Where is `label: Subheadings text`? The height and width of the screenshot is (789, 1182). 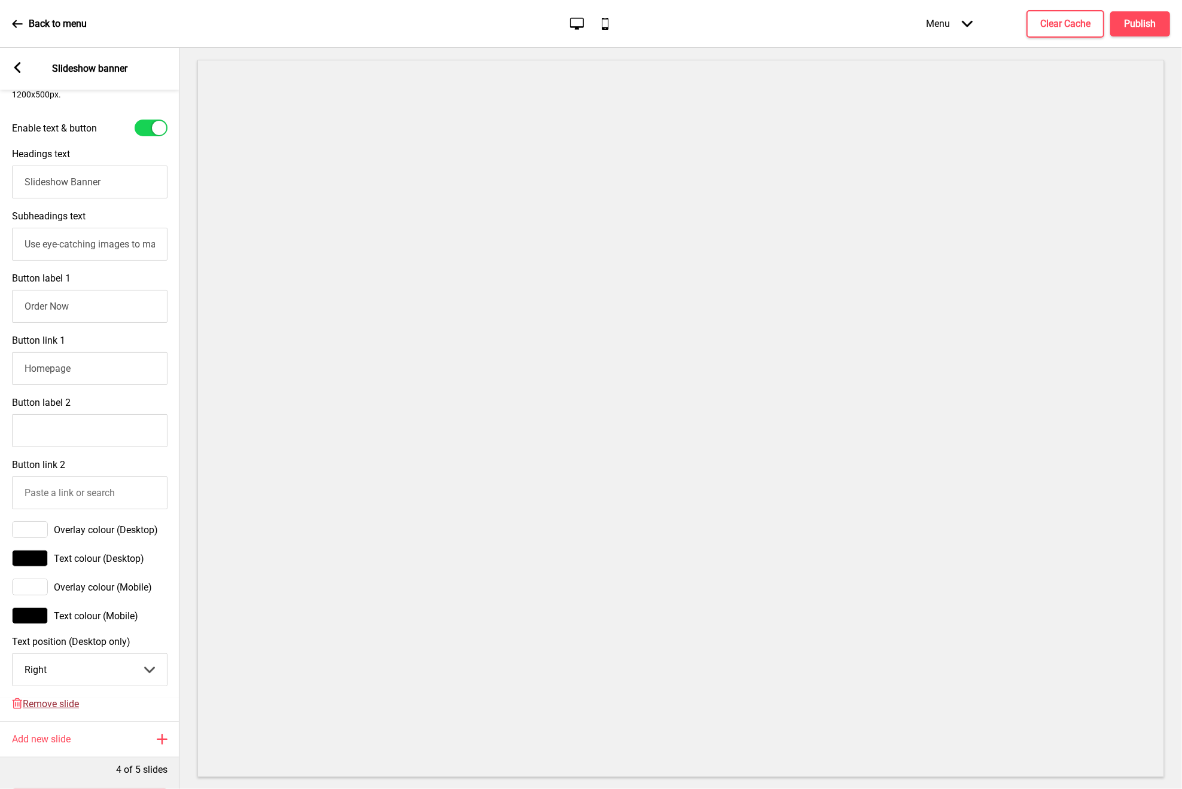
label: Subheadings text is located at coordinates (48, 216).